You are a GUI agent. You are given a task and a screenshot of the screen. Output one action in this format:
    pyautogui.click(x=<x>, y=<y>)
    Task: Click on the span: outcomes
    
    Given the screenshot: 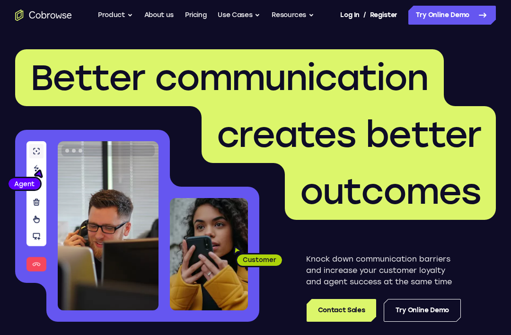 What is the action you would take?
    pyautogui.click(x=390, y=191)
    